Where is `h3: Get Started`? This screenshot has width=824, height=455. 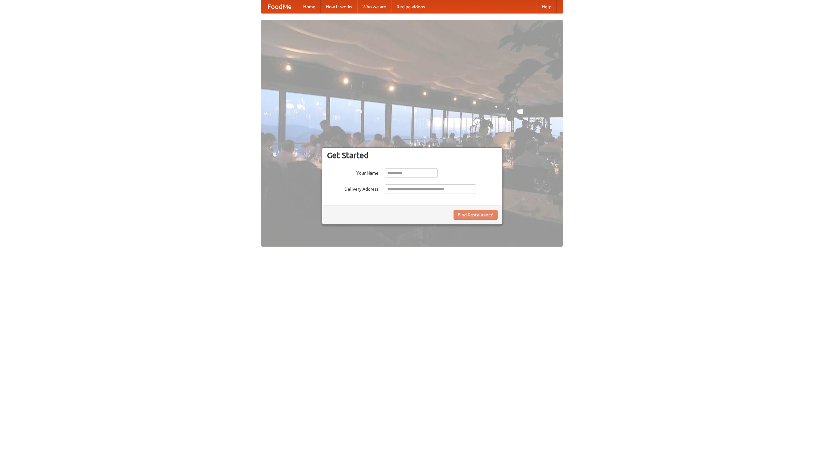 h3: Get Started is located at coordinates (412, 155).